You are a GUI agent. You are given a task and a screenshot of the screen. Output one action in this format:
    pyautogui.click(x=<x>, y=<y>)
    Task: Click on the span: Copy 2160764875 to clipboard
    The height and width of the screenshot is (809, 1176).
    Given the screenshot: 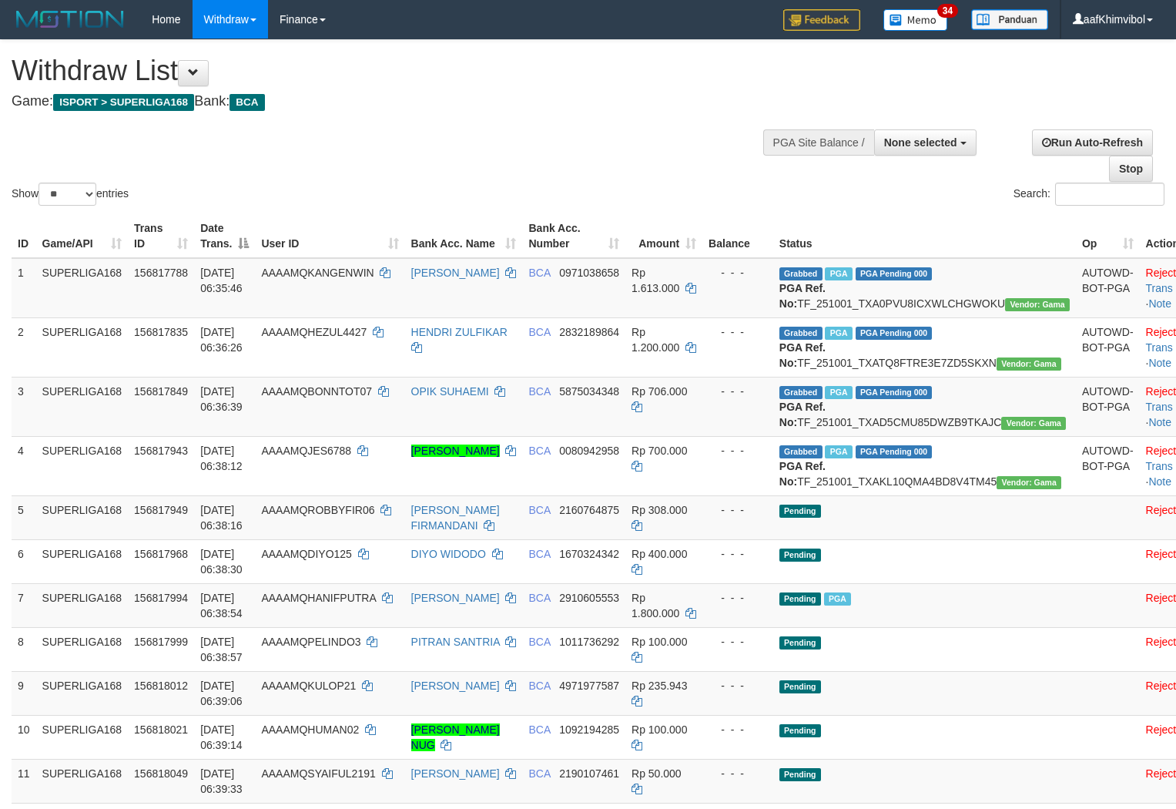 What is the action you would take?
    pyautogui.click(x=589, y=510)
    